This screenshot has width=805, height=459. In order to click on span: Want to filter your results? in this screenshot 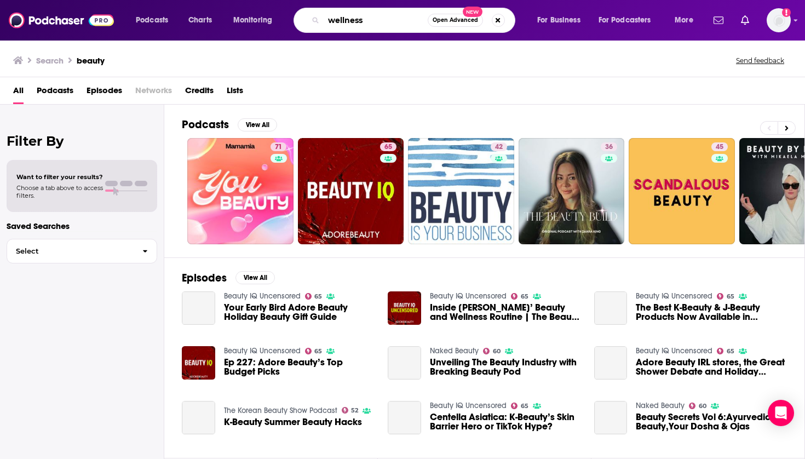, I will do `click(60, 177)`.